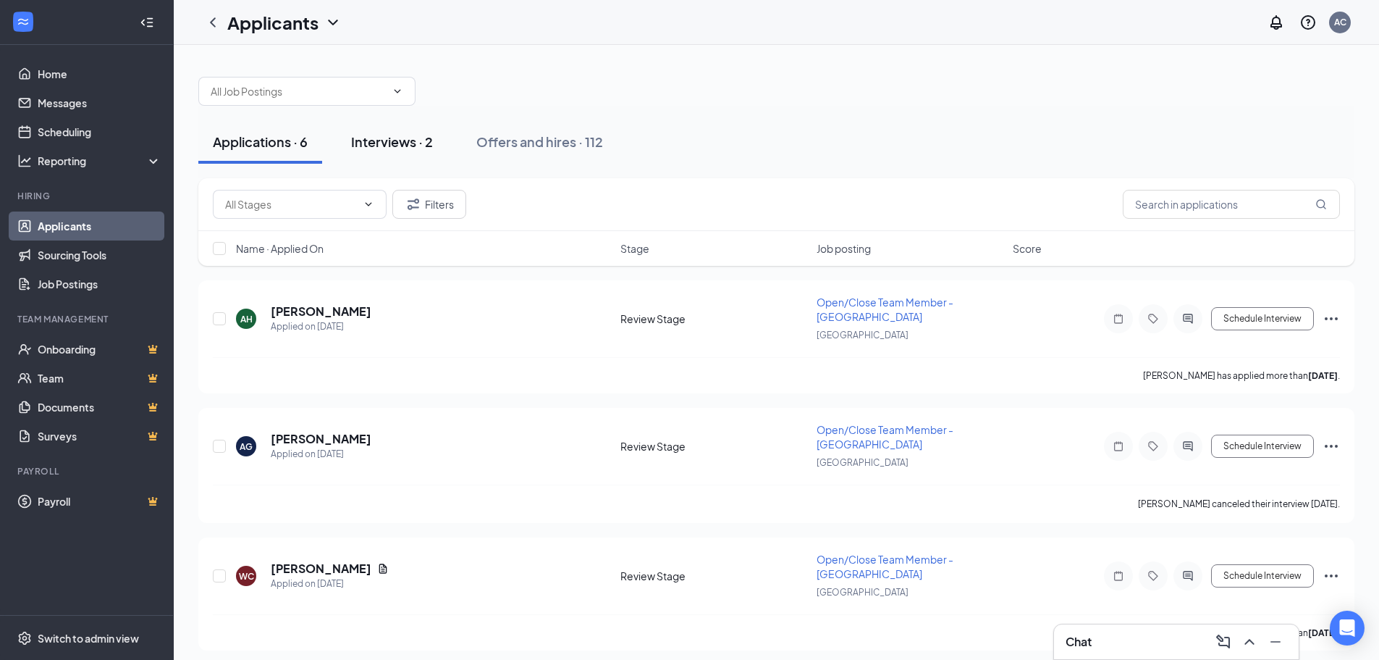  I want to click on div: AH, so click(246, 319).